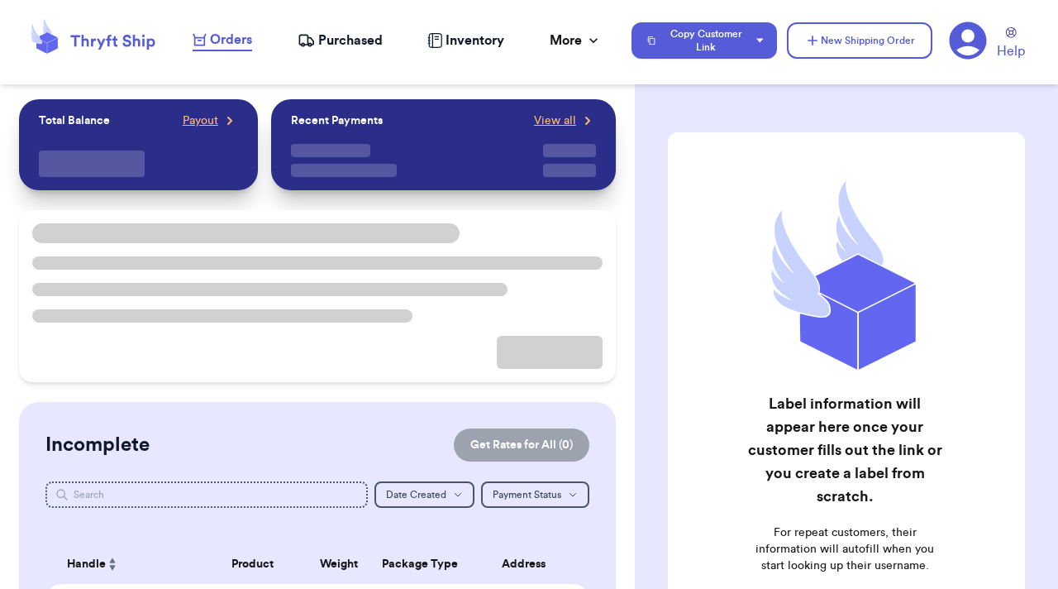 Image resolution: width=1058 pixels, height=589 pixels. I want to click on a: Help, so click(1011, 44).